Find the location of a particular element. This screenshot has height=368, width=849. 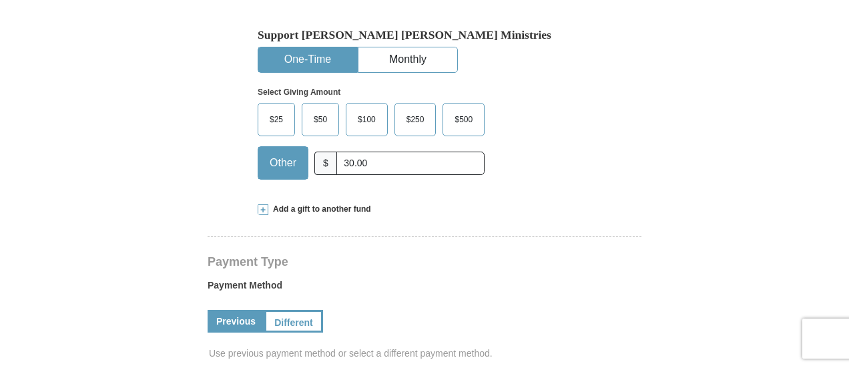

span: $100 is located at coordinates (366, 119).